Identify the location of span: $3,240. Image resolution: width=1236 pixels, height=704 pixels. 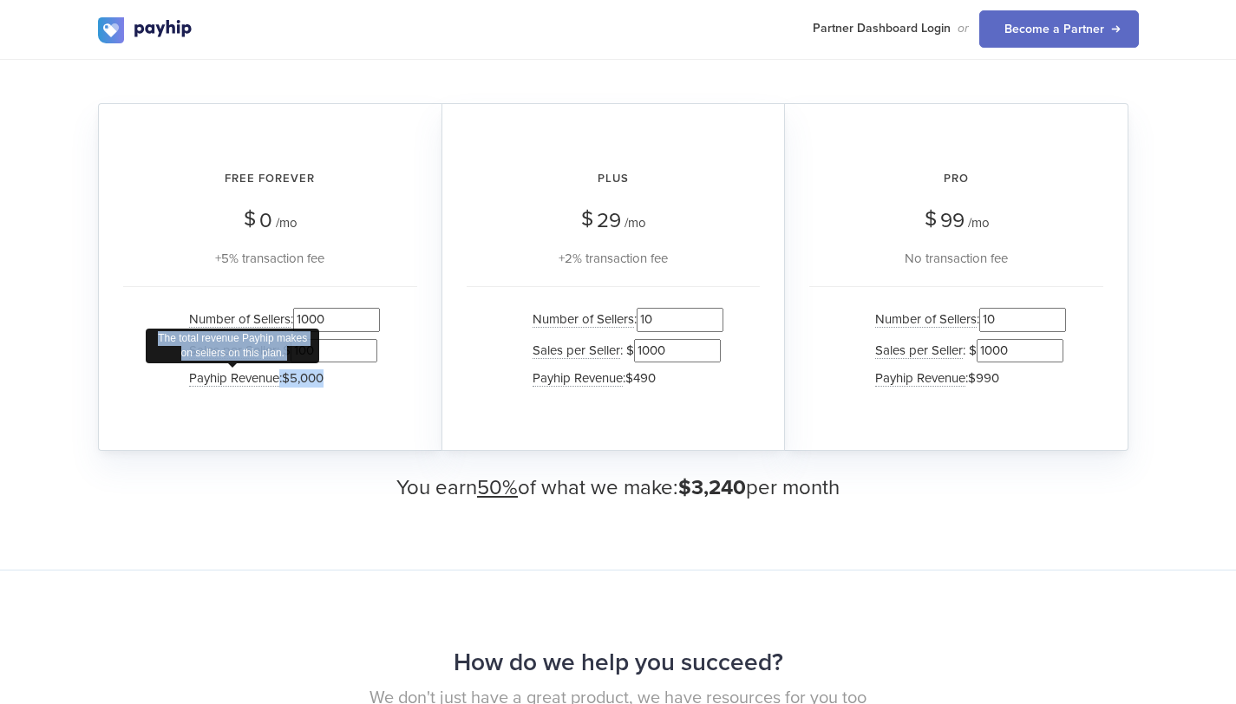
(712, 487).